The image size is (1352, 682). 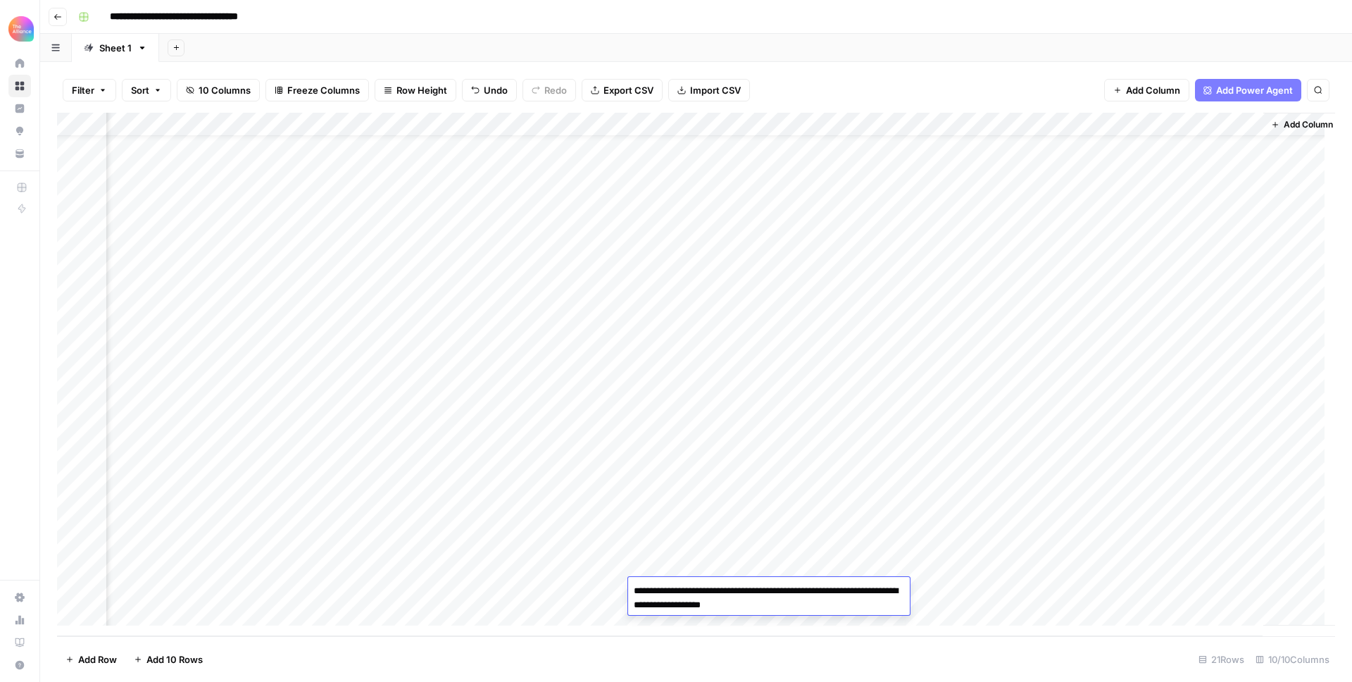 I want to click on a: Settings, so click(x=20, y=597).